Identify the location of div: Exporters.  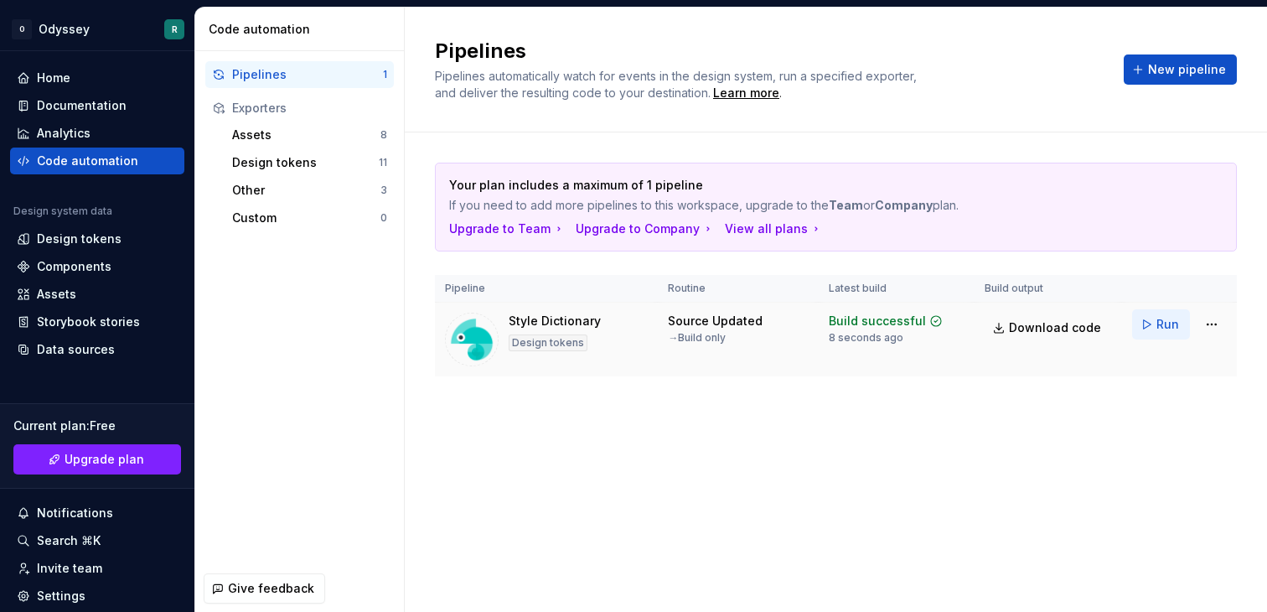
(309, 108).